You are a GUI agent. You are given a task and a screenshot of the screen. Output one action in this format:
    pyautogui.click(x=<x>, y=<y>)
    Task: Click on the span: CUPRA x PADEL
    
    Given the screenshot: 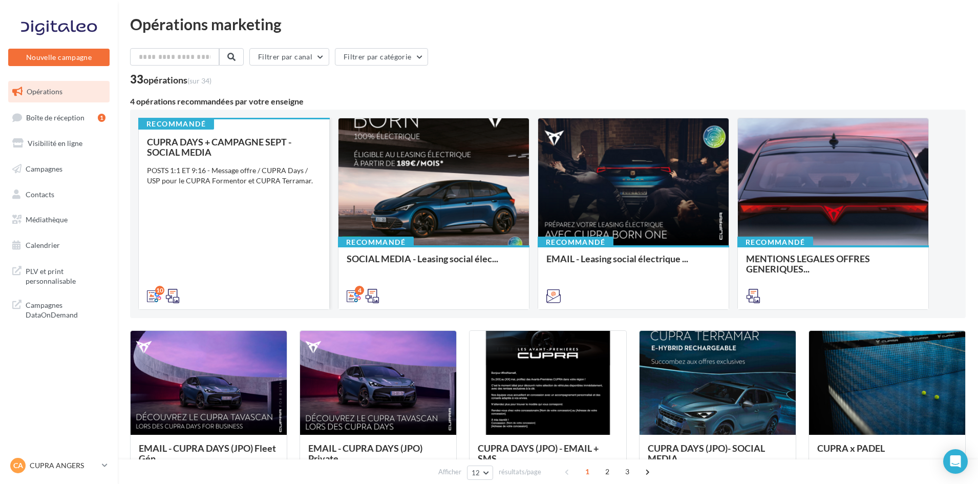 What is the action you would take?
    pyautogui.click(x=851, y=448)
    